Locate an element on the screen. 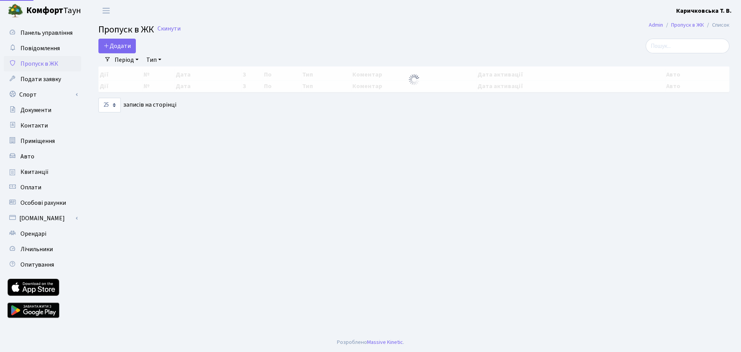  b: Каричковська Т. В. is located at coordinates (704, 11).